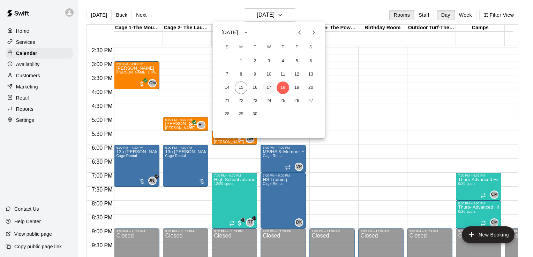 The image size is (533, 257). Describe the element at coordinates (311, 61) in the screenshot. I see `button: 6` at that location.